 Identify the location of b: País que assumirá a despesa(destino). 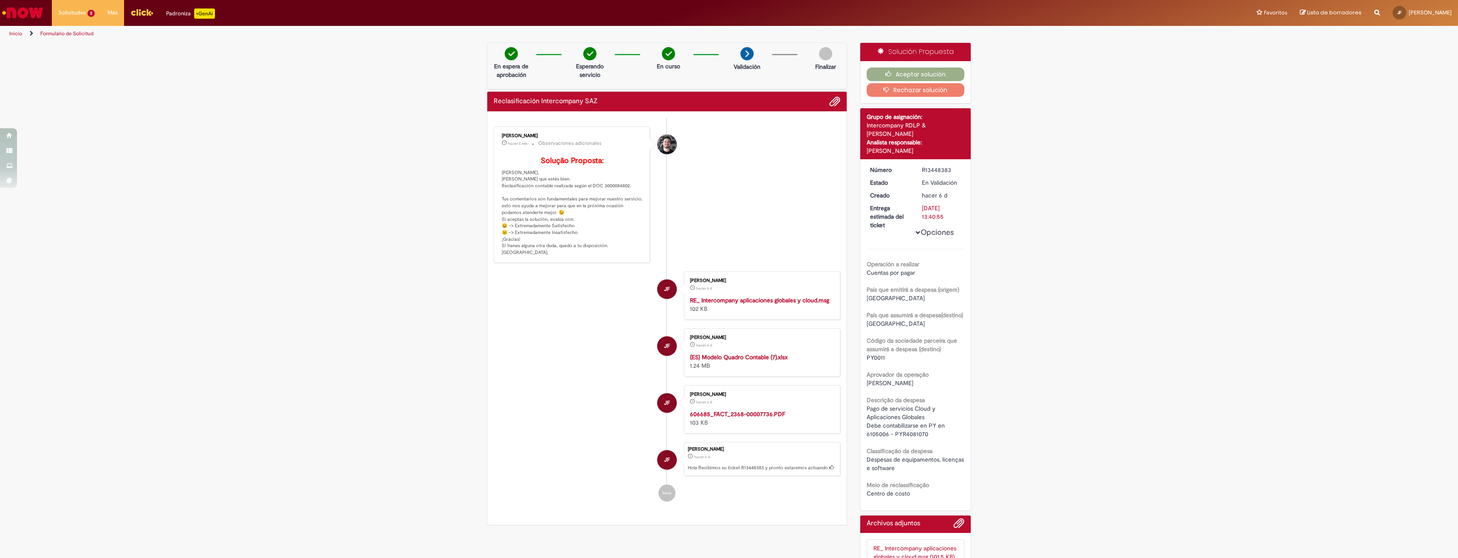
(915, 315).